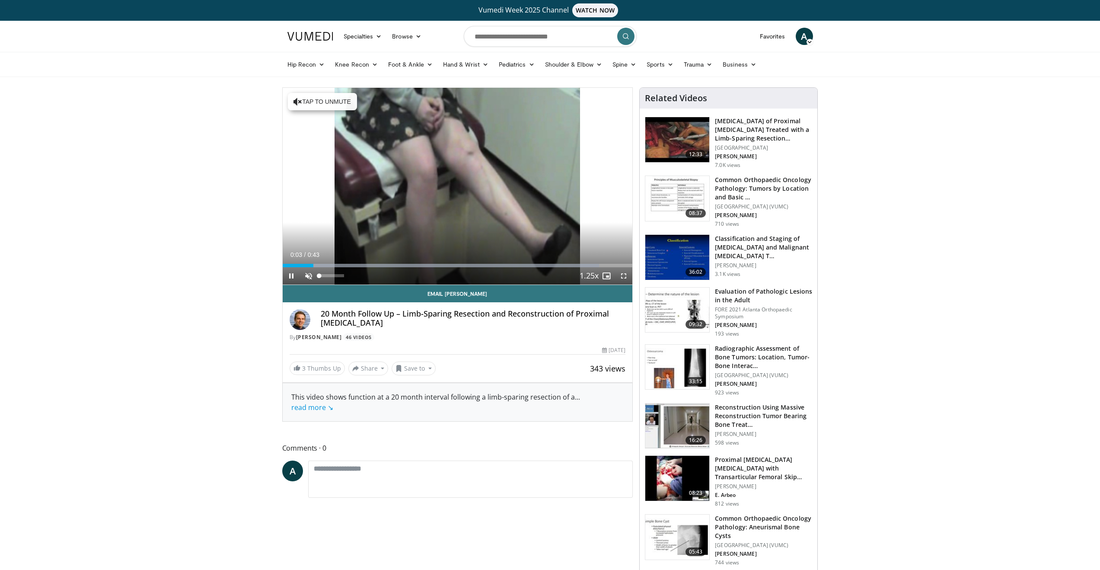 Image resolution: width=1100 pixels, height=570 pixels. Describe the element at coordinates (677, 537) in the screenshot. I see `img: 1e9f17df-076a-4c53-9f9a-0519a8adfd87.150x105_q85_crop-smart_upscale.jpg` at that location.